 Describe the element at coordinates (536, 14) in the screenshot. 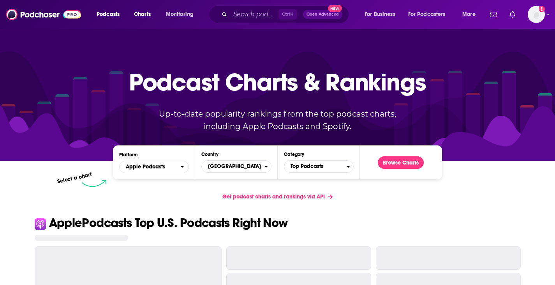

I see `img: User Profile` at that location.